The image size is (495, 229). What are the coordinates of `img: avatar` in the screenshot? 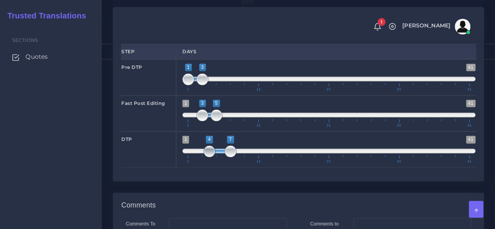 It's located at (463, 27).